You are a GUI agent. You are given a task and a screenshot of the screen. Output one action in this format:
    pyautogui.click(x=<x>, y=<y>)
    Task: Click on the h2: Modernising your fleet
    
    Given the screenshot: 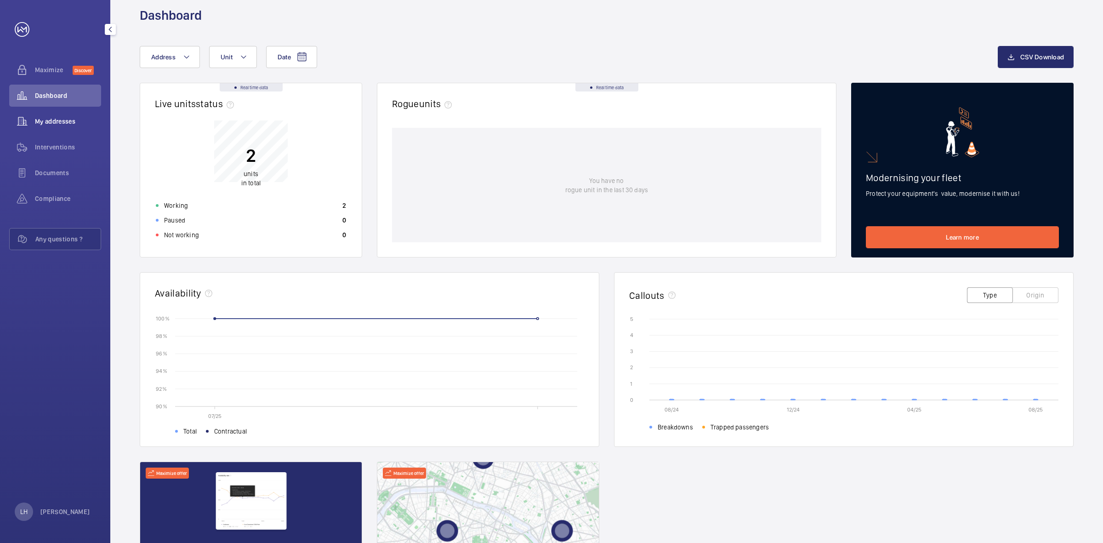 What is the action you would take?
    pyautogui.click(x=962, y=177)
    